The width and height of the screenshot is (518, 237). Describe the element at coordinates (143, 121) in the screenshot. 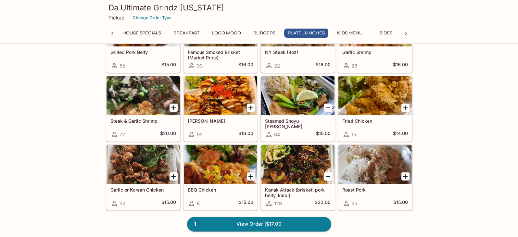

I see `h5: Steak & Garlic Shrimp` at that location.